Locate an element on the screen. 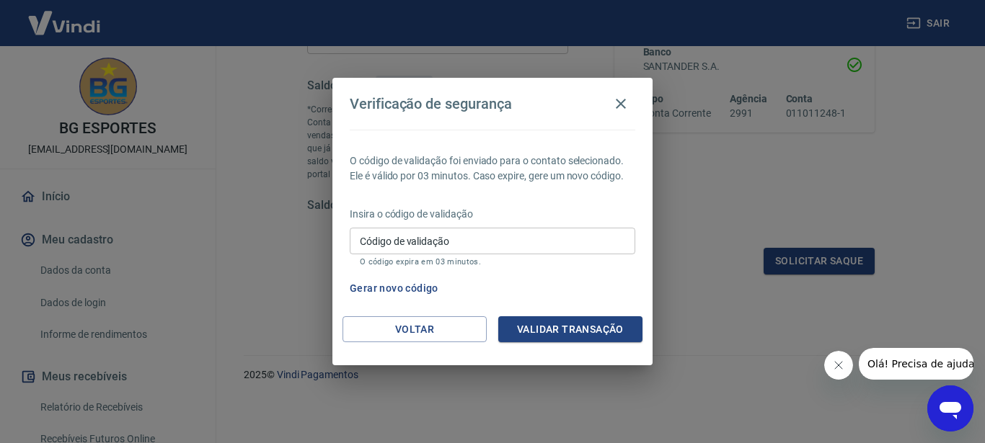 Image resolution: width=985 pixels, height=443 pixels. p: O código de validação foi enviado para o contato selecionado. Ele é válido por 03 minutos. Caso e... is located at coordinates (492, 169).